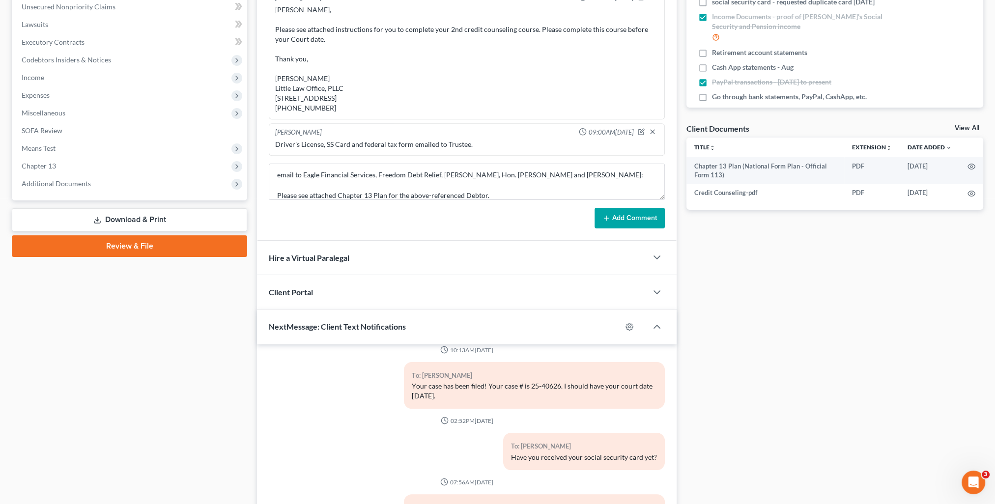  What do you see at coordinates (130, 25) in the screenshot?
I see `a: Lawsuits` at bounding box center [130, 25].